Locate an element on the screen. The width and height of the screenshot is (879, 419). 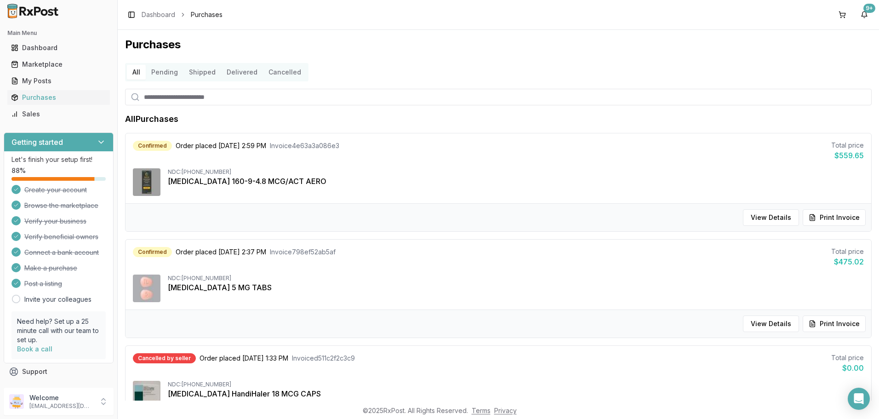
span: Verify your business is located at coordinates (55, 221).